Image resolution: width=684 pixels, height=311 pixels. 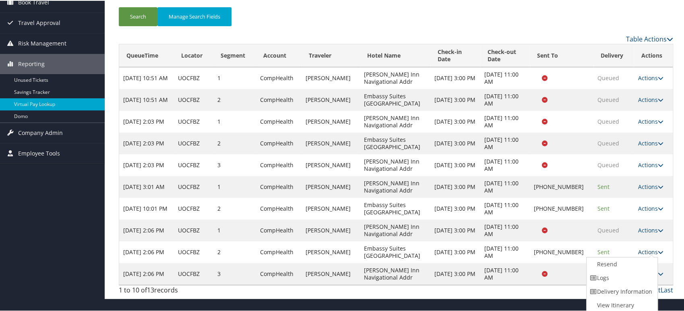 What do you see at coordinates (621, 263) in the screenshot?
I see `a: Resend` at bounding box center [621, 263].